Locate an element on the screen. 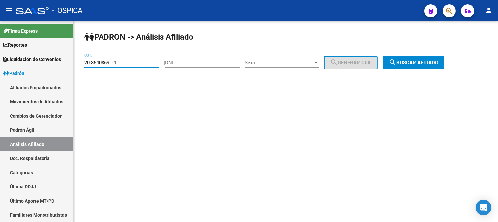  span: Sexo is located at coordinates (279, 63).